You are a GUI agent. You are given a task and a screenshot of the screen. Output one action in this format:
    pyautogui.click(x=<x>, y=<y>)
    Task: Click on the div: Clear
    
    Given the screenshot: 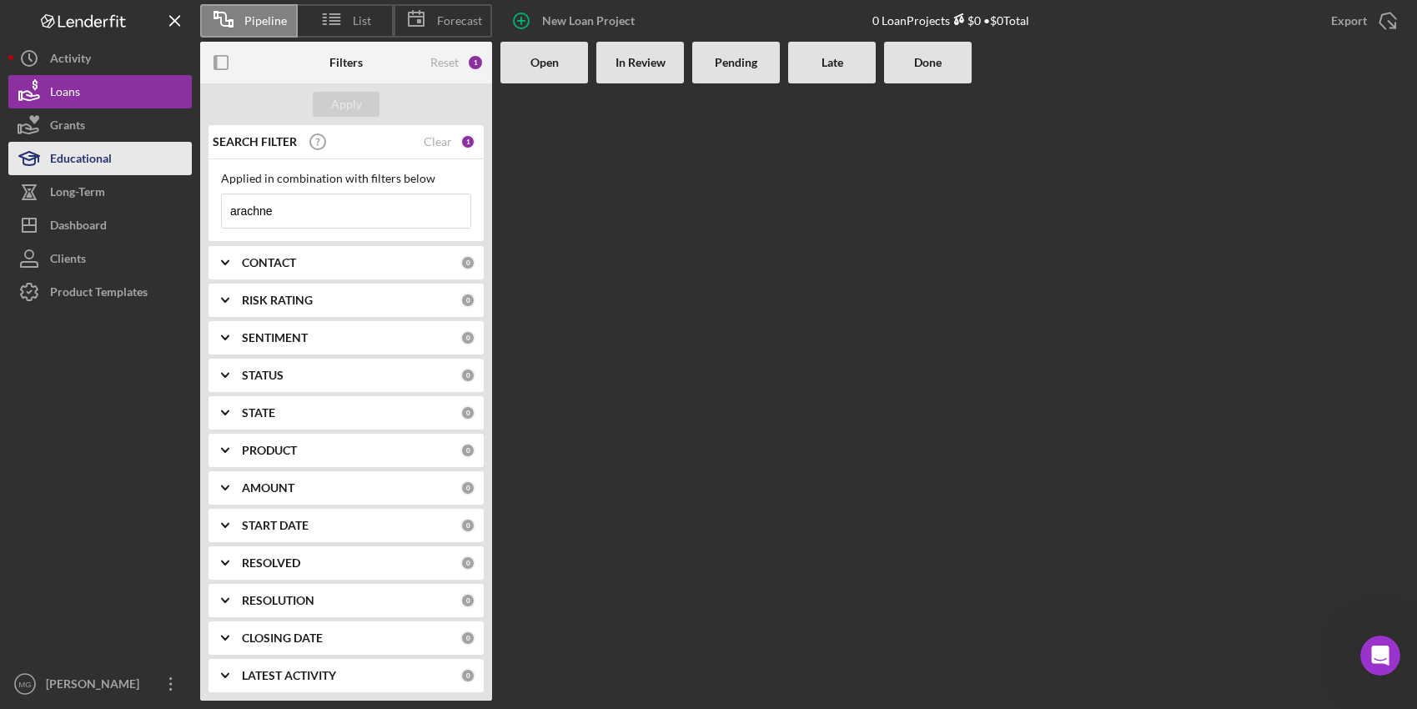 What is the action you would take?
    pyautogui.click(x=438, y=142)
    